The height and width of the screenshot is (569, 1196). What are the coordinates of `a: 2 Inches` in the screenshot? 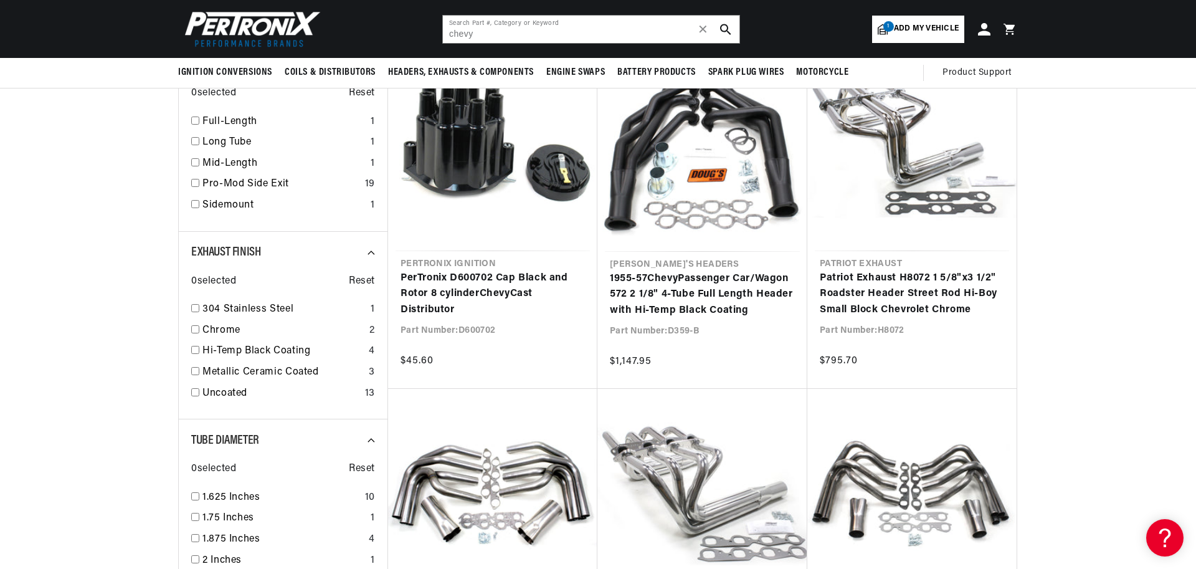 It's located at (284, 560).